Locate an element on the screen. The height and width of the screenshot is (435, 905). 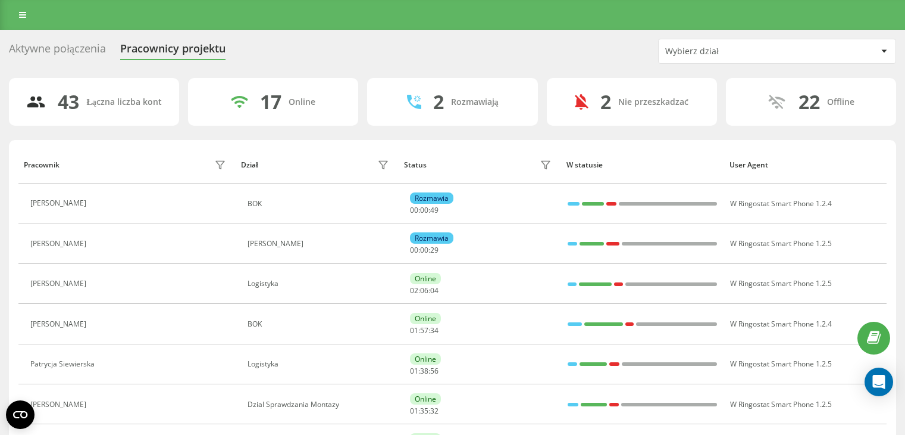
span: 38 is located at coordinates (424, 370).